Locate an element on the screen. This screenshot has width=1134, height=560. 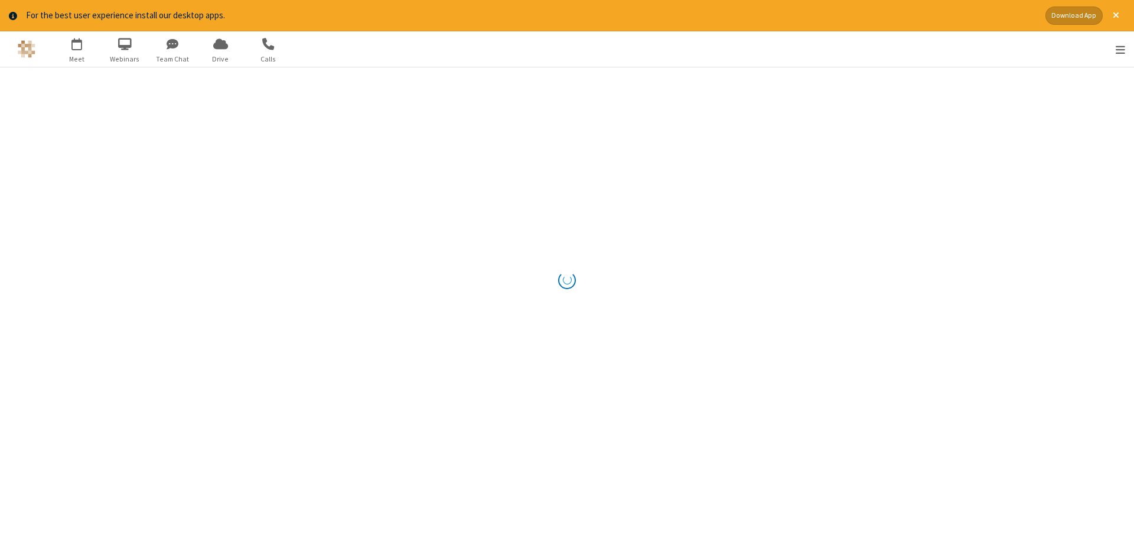
div: For the best user experience install our desktop apps. is located at coordinates (531, 15).